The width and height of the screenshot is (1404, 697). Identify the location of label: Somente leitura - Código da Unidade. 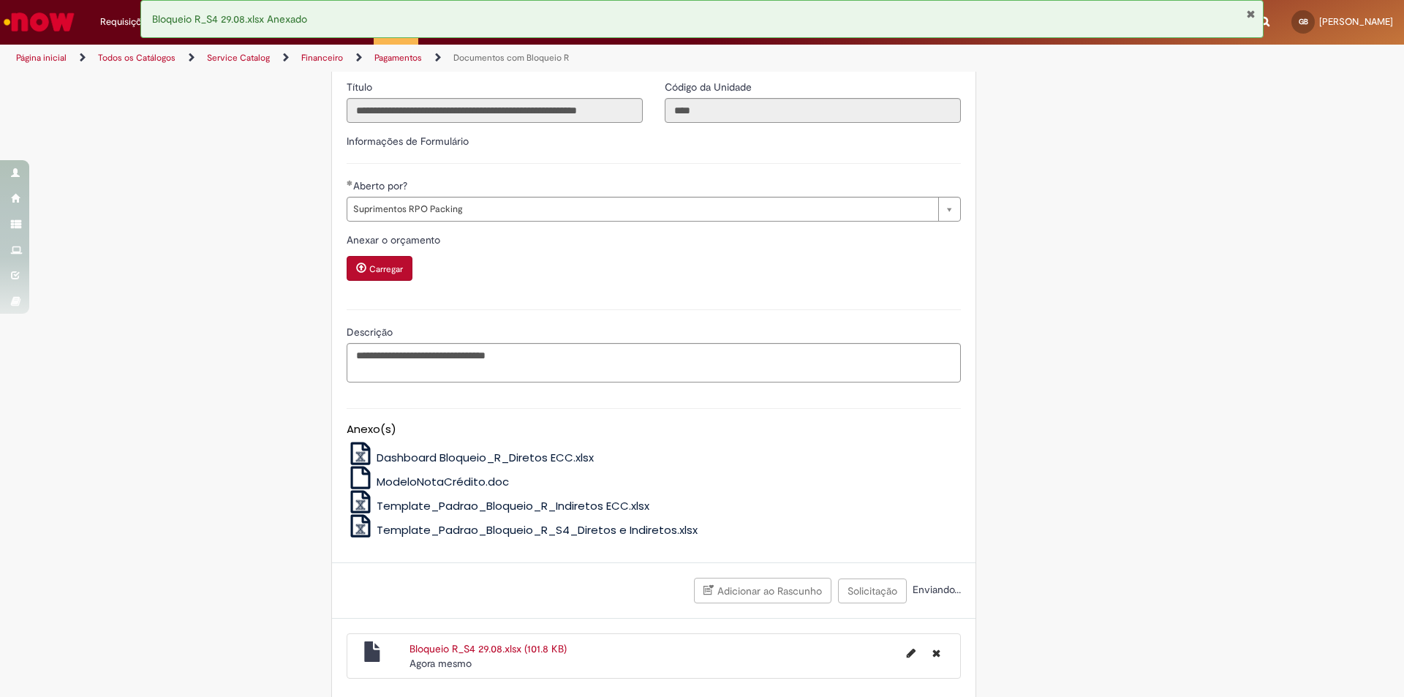
(710, 87).